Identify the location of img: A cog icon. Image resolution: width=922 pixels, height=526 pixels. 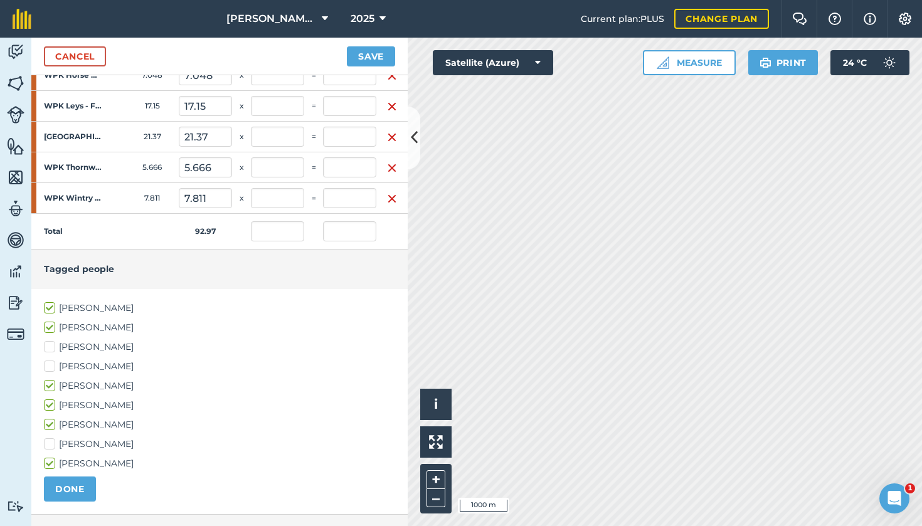
(905, 19).